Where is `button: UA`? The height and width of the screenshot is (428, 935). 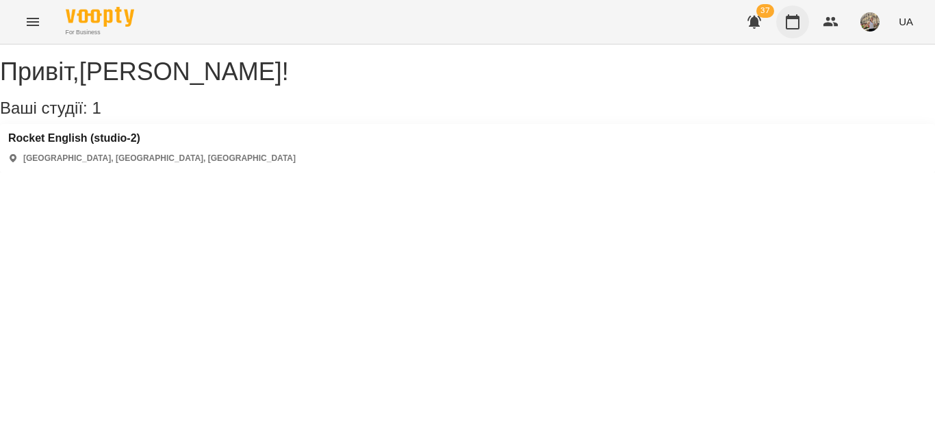 button: UA is located at coordinates (905, 21).